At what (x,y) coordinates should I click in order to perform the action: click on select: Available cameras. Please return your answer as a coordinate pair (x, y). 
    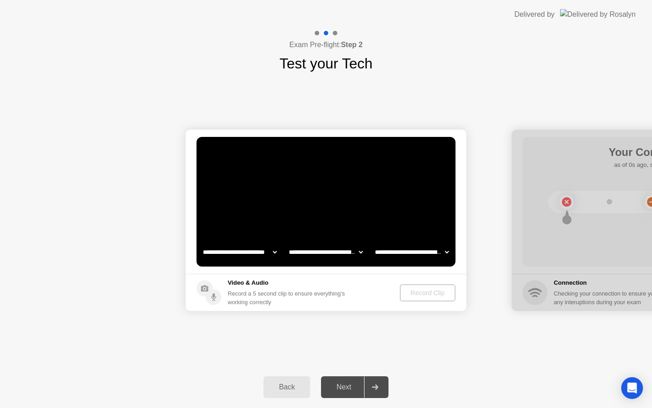
    Looking at the image, I should click on (240, 252).